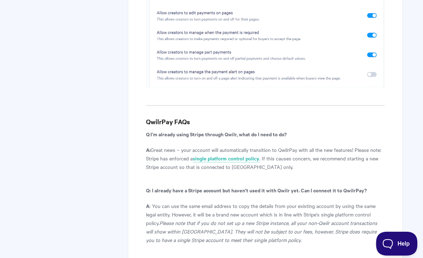 The image size is (423, 258). I want to click on a: single platform control policy, so click(226, 159).